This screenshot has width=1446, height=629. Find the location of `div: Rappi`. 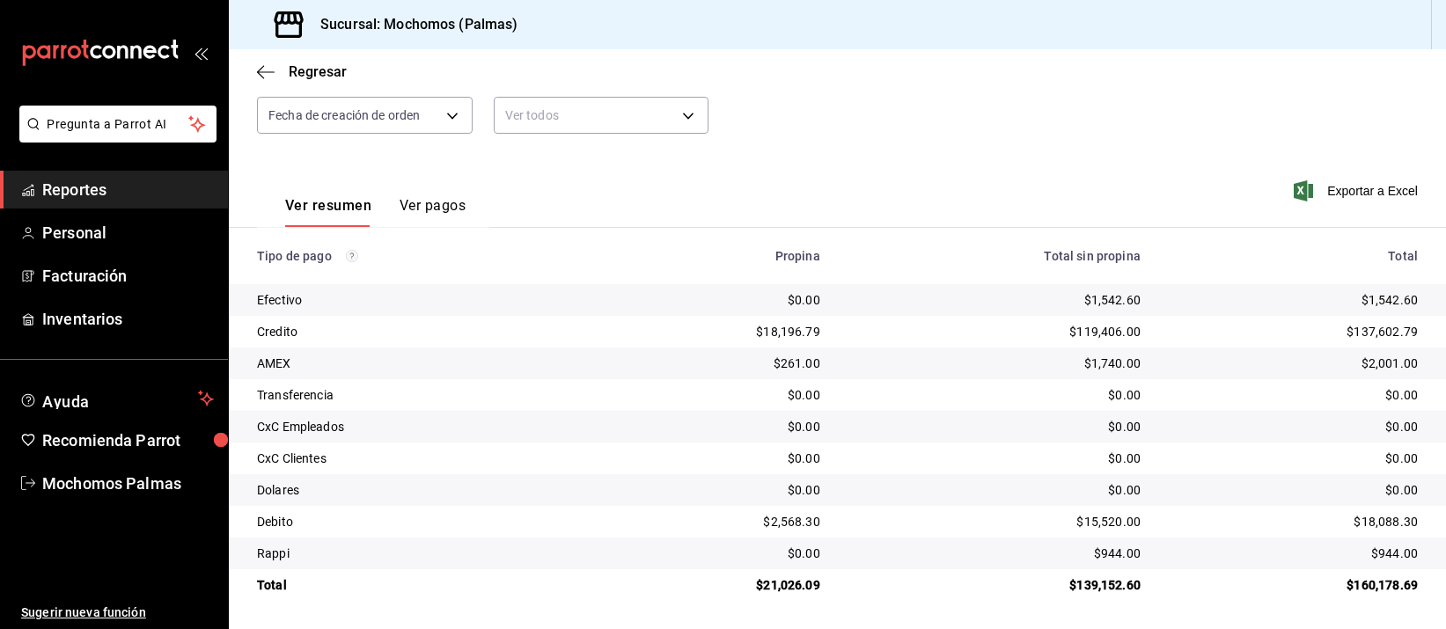

div: Rappi is located at coordinates (420, 554).